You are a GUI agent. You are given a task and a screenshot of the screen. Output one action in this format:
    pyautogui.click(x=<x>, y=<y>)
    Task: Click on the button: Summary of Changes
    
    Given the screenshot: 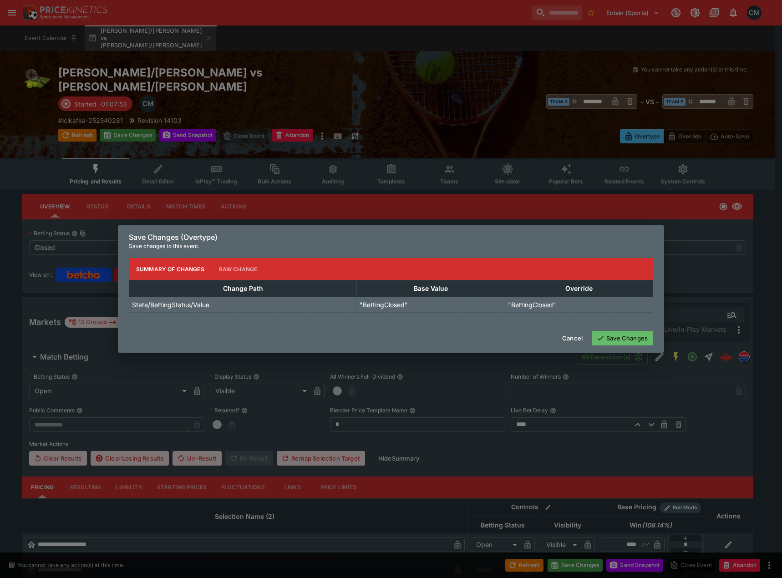 What is the action you would take?
    pyautogui.click(x=170, y=269)
    